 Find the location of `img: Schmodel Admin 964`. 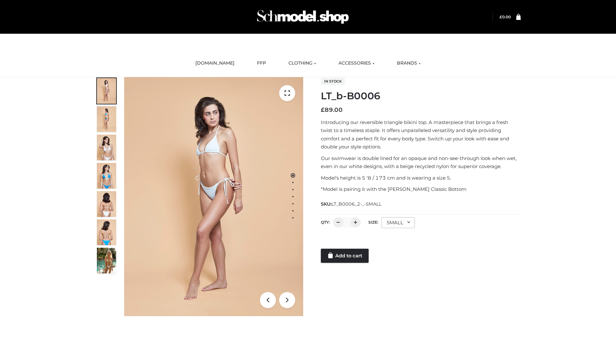

img: Schmodel Admin 964 is located at coordinates (303, 17).